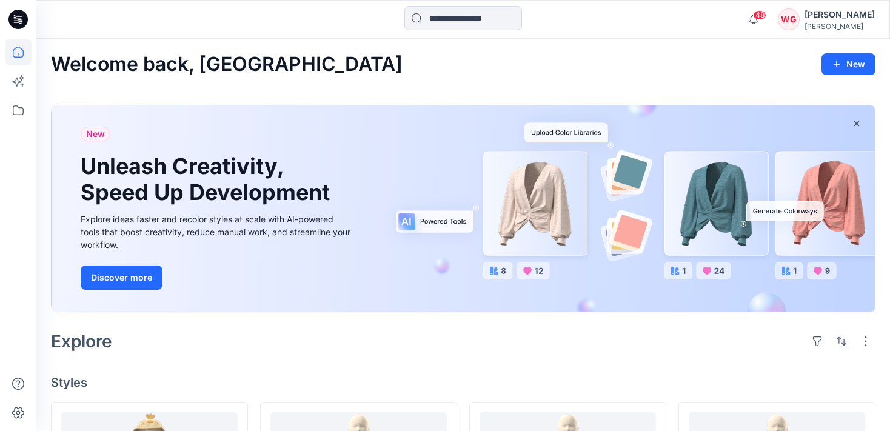  What do you see at coordinates (81, 341) in the screenshot?
I see `h2: Explore` at bounding box center [81, 341].